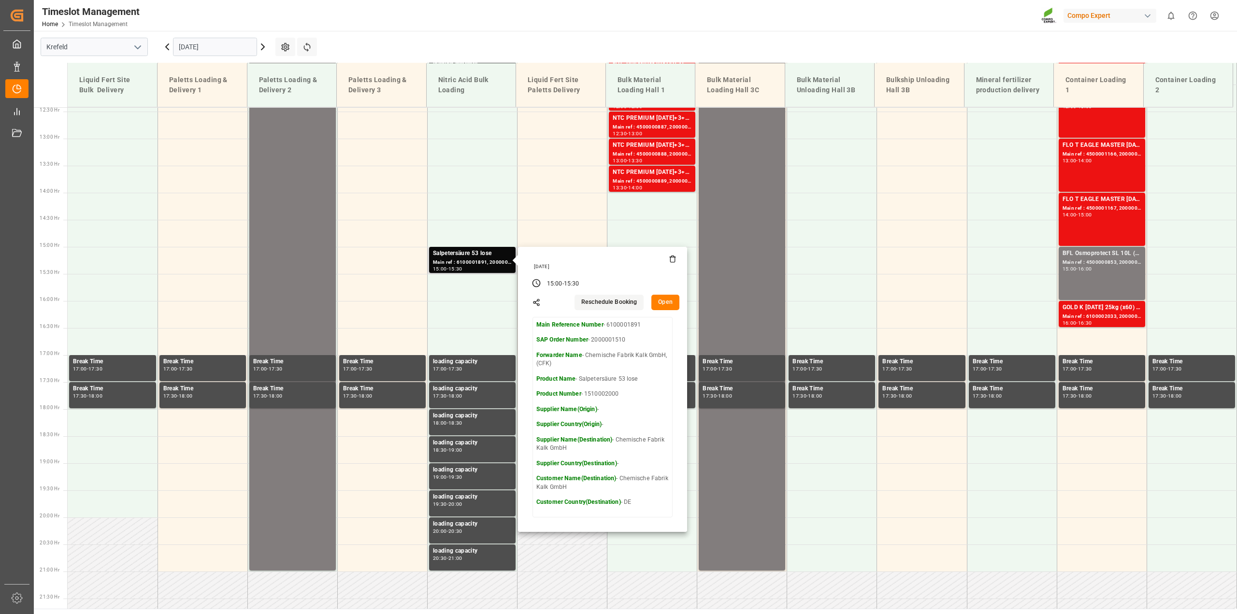 The height and width of the screenshot is (614, 1237). Describe the element at coordinates (569, 424) in the screenshot. I see `strong: Supplier Country(Origin)` at that location.